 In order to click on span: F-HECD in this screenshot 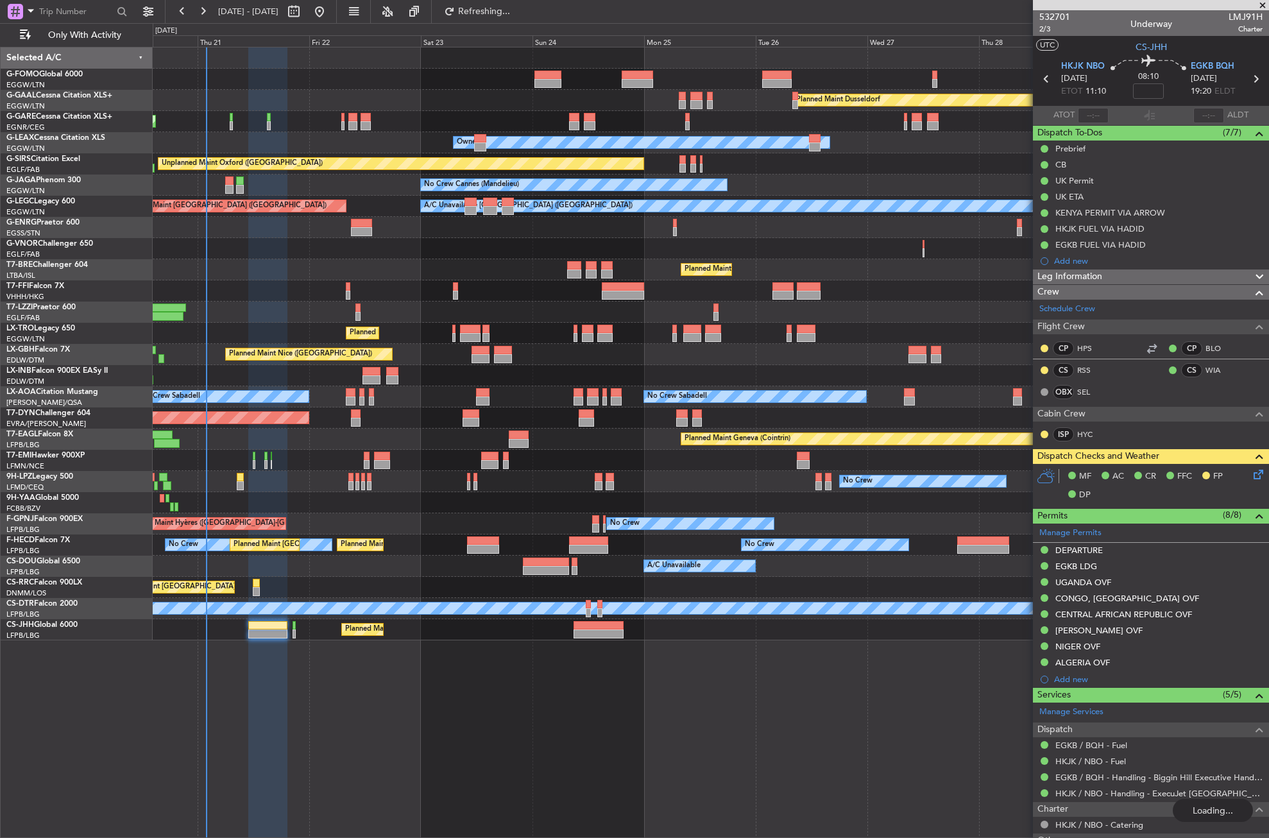, I will do `click(21, 540)`.